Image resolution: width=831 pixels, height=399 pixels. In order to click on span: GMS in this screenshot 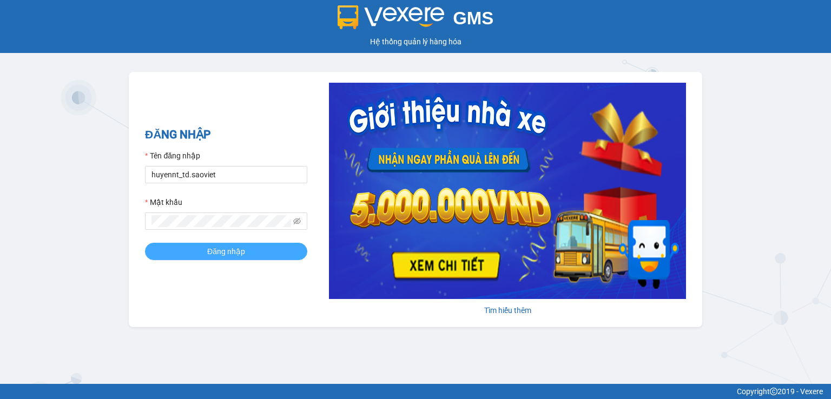, I will do `click(473, 18)`.